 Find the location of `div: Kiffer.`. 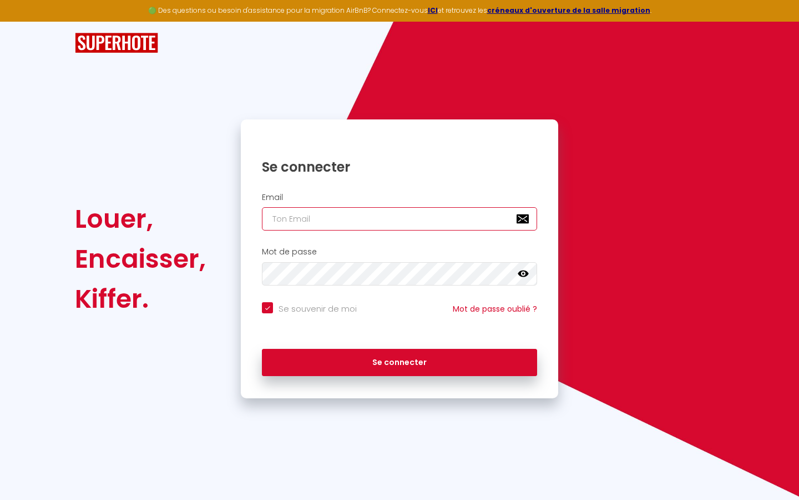

div: Kiffer. is located at coordinates (140, 299).